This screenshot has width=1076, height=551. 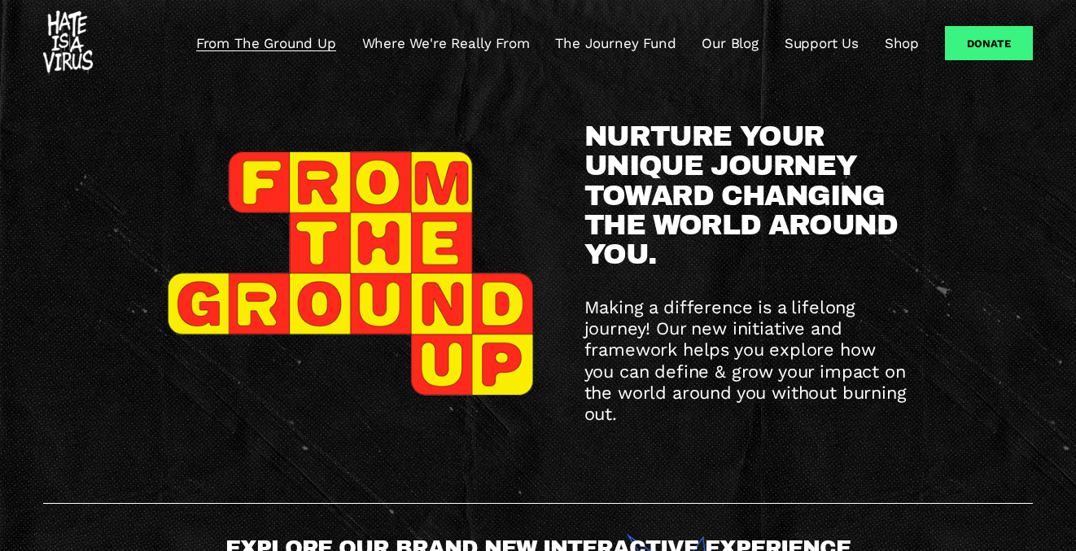 I want to click on a: Our Blog, so click(x=730, y=43).